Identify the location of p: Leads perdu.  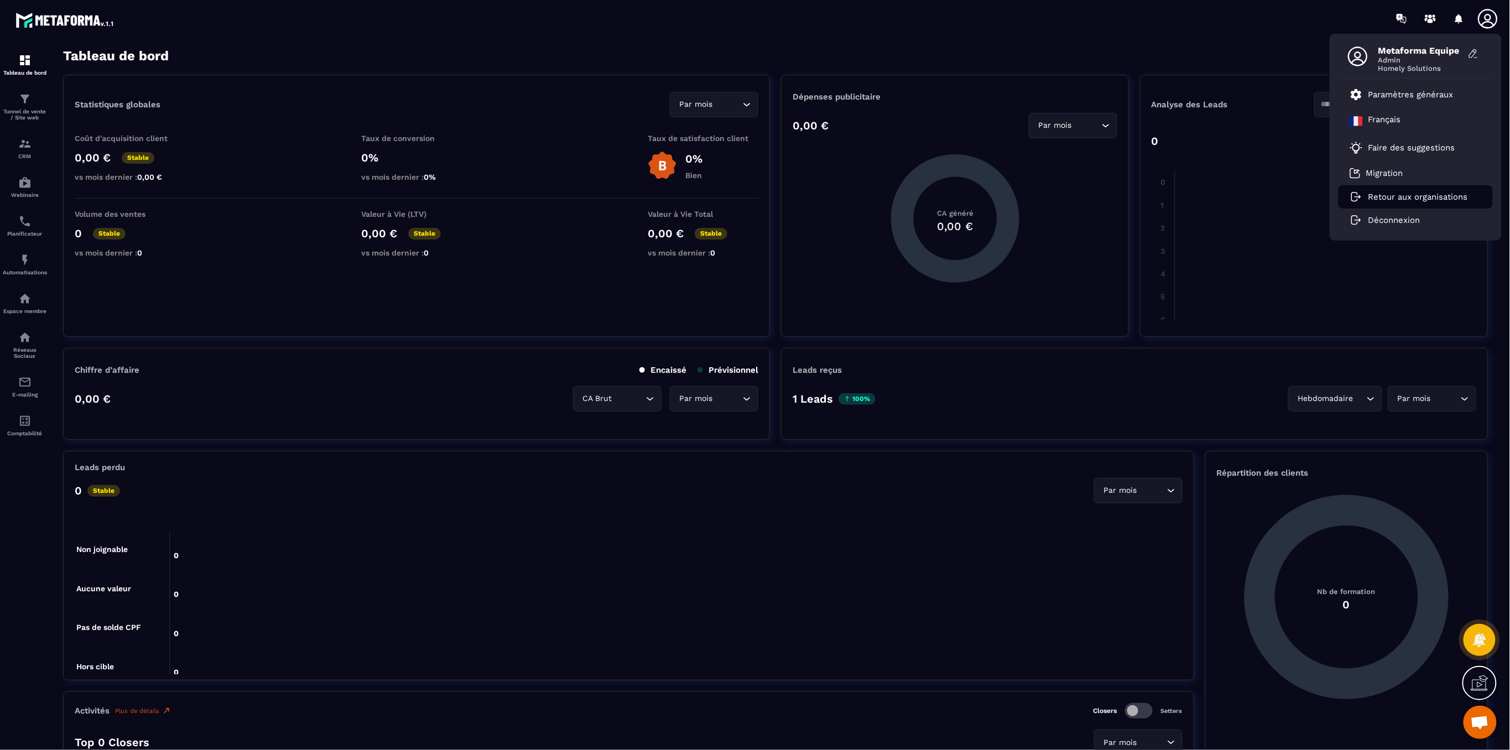
(100, 467).